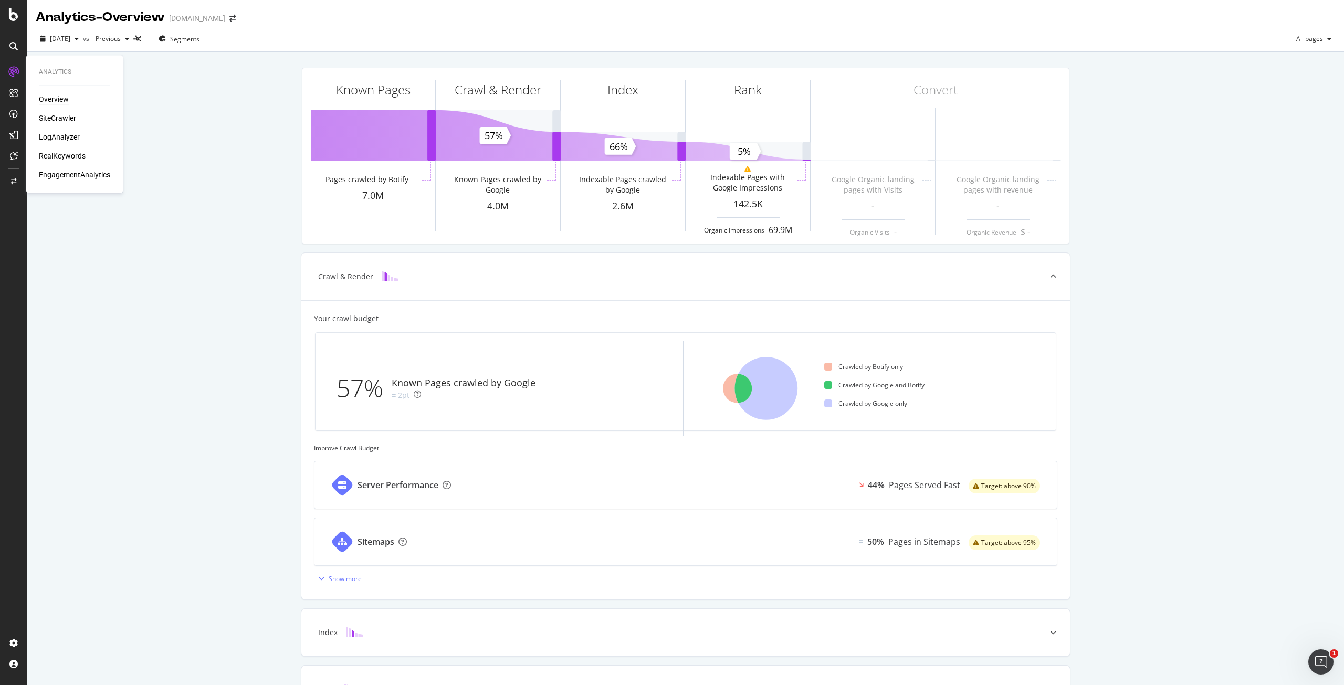 Image resolution: width=1344 pixels, height=685 pixels. What do you see at coordinates (367, 180) in the screenshot?
I see `div: Pages crawled by Botify` at bounding box center [367, 180].